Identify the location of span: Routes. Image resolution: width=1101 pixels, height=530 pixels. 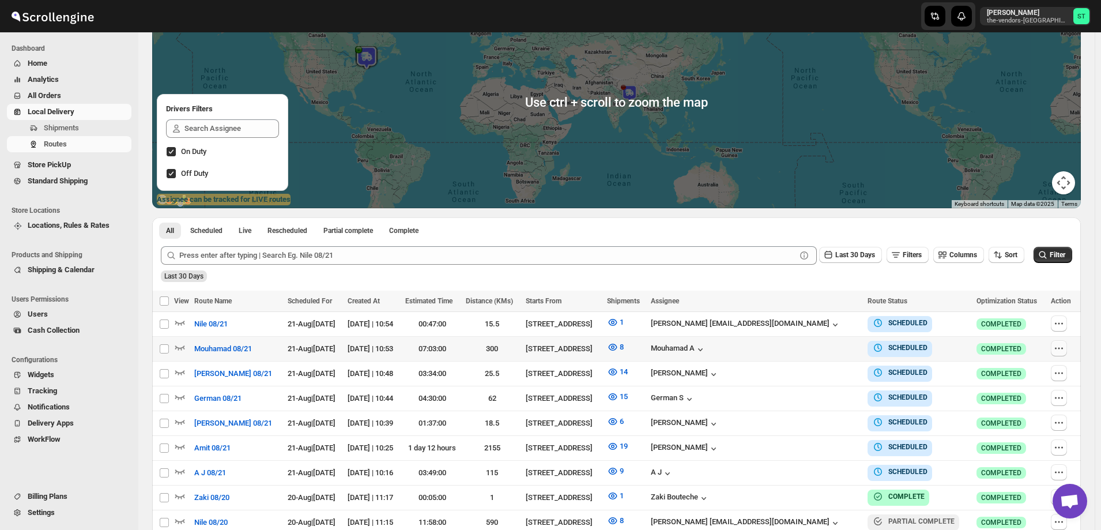
(55, 144).